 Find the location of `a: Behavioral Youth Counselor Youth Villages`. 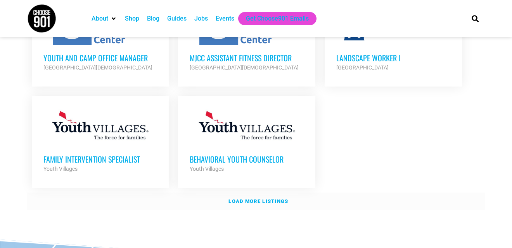

a: Behavioral Youth Counselor Youth Villages is located at coordinates (247, 140).